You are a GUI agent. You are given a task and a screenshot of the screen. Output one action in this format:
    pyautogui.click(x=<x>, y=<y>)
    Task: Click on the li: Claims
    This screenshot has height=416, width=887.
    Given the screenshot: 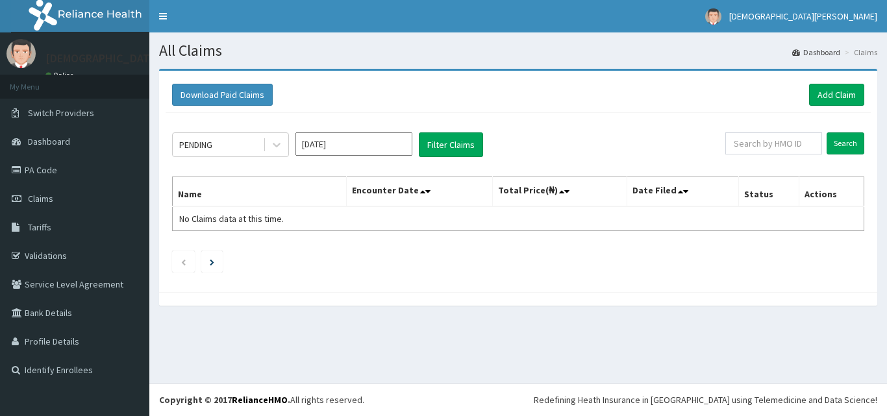 What is the action you would take?
    pyautogui.click(x=859, y=52)
    